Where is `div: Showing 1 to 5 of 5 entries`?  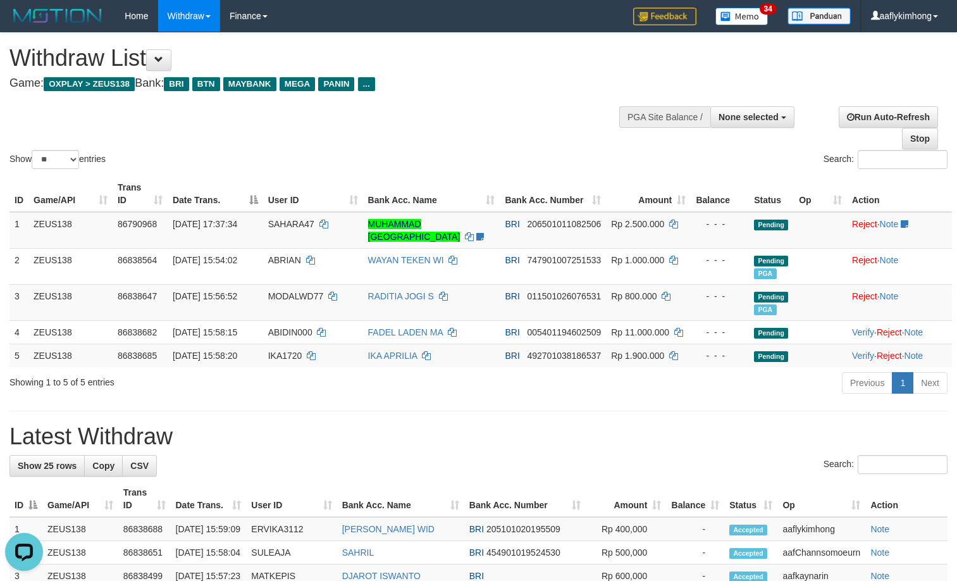 div: Showing 1 to 5 of 5 entries is located at coordinates (199, 379).